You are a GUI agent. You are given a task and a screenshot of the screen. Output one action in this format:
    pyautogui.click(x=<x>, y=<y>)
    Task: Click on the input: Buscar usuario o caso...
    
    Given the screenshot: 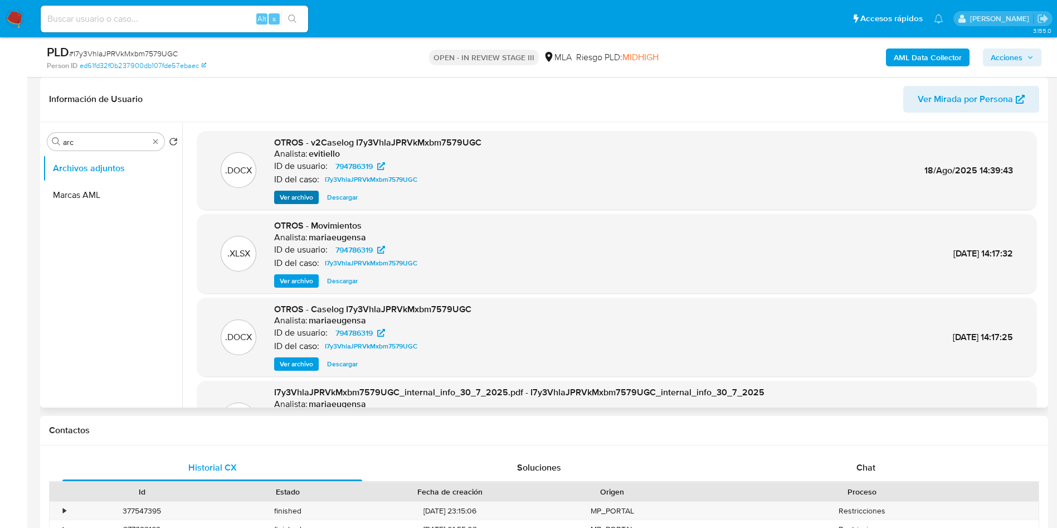 What is the action you would take?
    pyautogui.click(x=174, y=19)
    